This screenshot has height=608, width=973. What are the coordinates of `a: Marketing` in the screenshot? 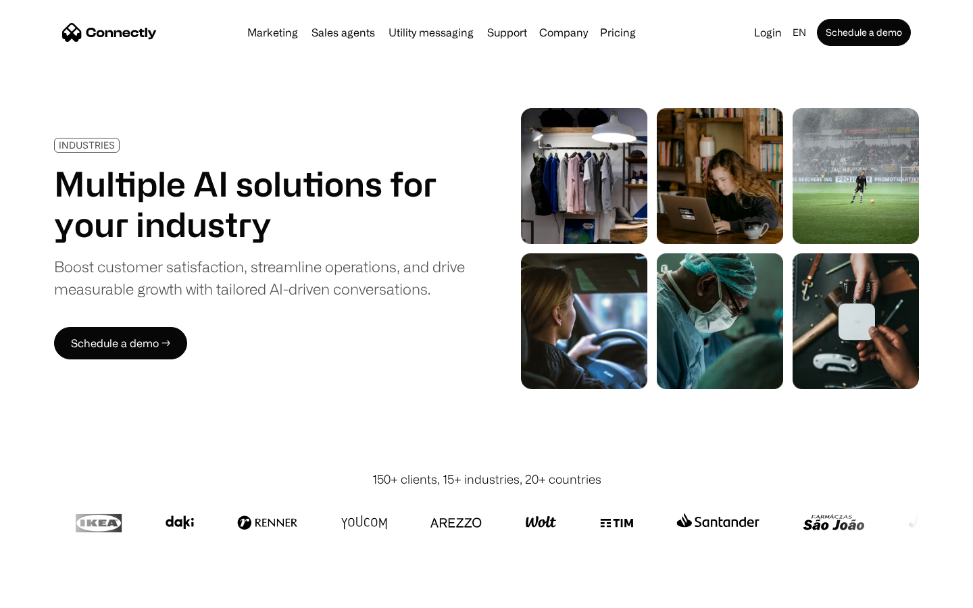 It's located at (272, 32).